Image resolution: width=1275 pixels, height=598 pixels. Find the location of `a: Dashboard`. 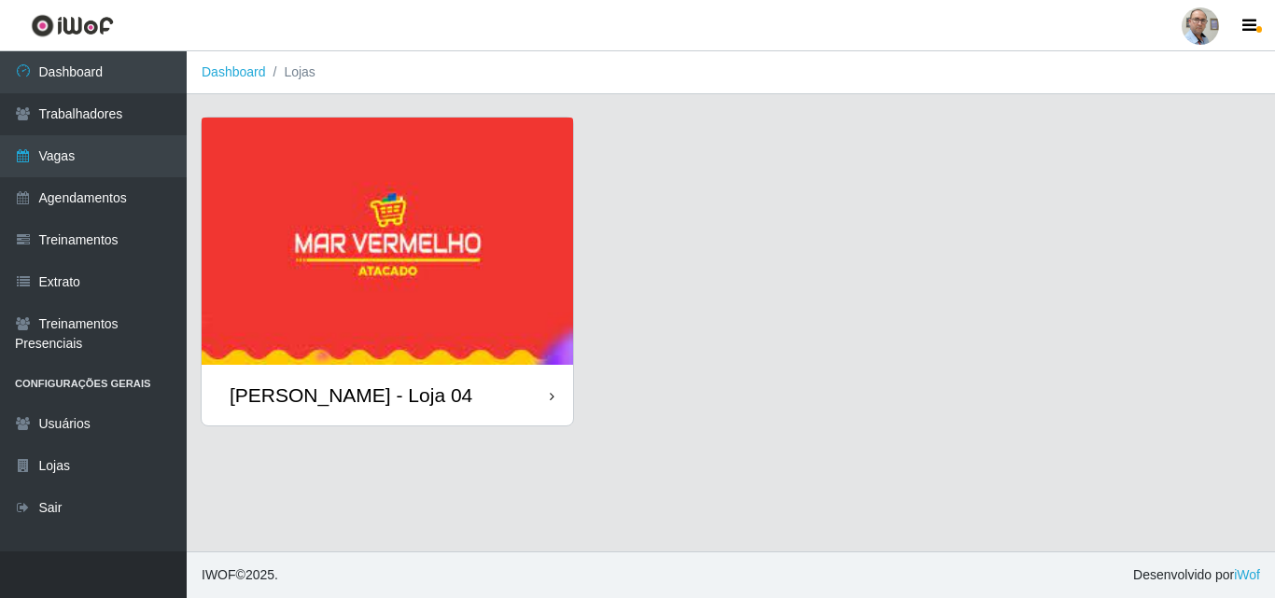

a: Dashboard is located at coordinates (233, 72).